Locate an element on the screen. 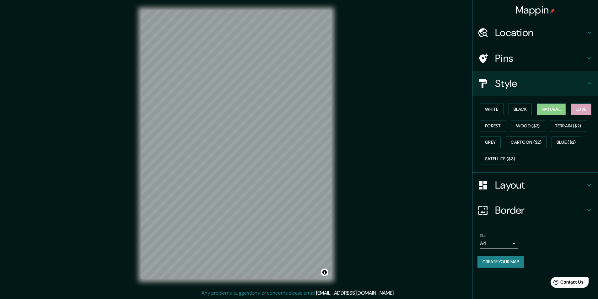 This screenshot has height=299, width=598. h4: Border is located at coordinates (540, 210).